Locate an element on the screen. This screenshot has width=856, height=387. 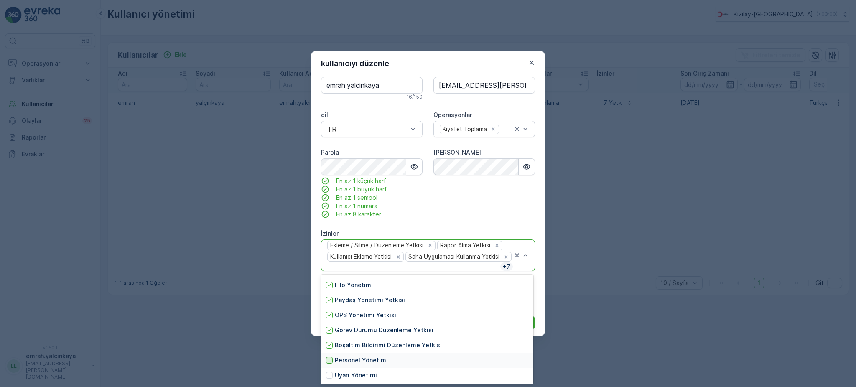
div: Kullanıcı Ekleme Yetkisi is located at coordinates (360, 257).